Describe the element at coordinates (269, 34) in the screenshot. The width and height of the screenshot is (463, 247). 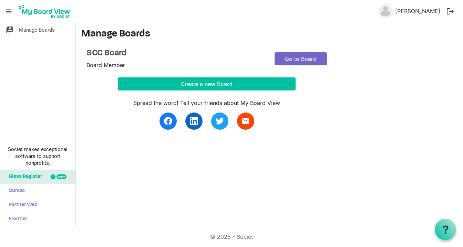
I see `h3: Manage Boards` at that location.